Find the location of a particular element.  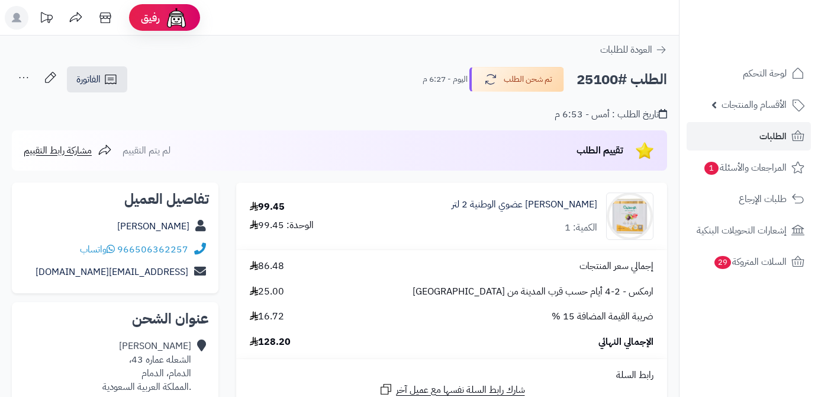

span: الفاتورة is located at coordinates (88, 79).